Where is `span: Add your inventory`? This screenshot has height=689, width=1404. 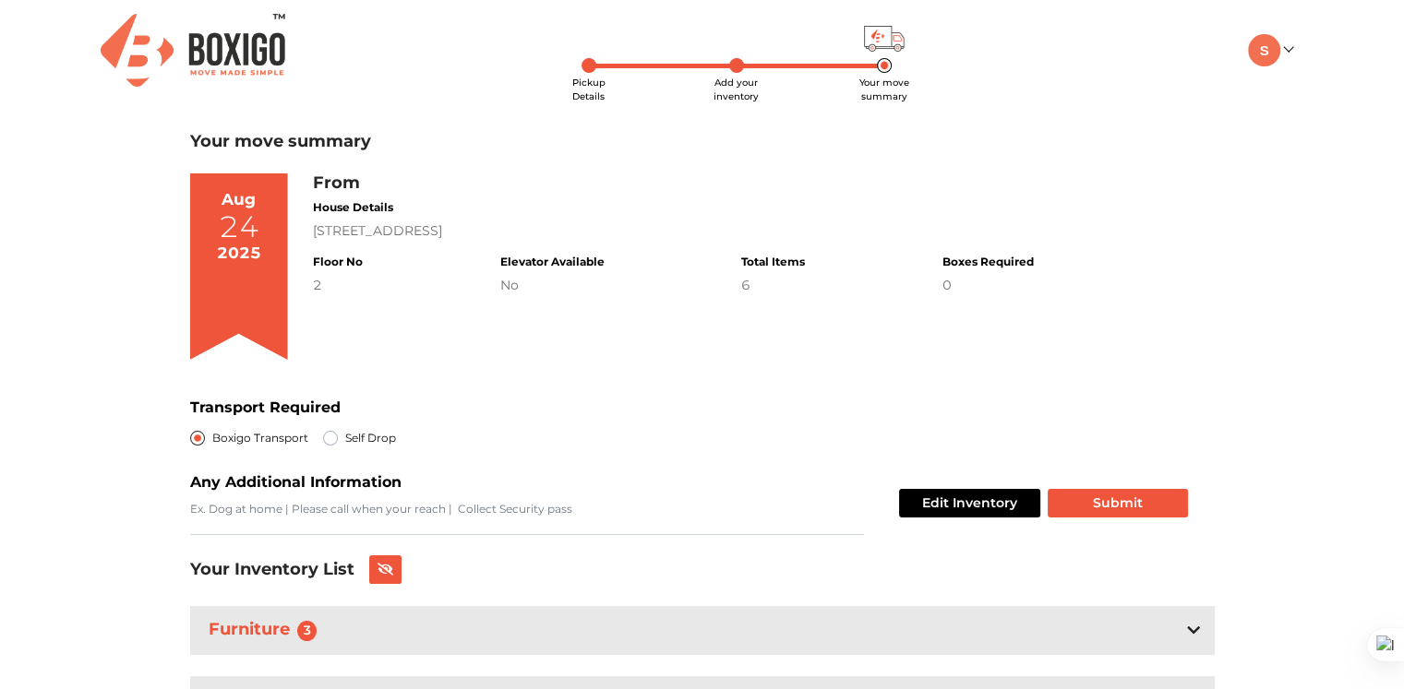 span: Add your inventory is located at coordinates (735, 90).